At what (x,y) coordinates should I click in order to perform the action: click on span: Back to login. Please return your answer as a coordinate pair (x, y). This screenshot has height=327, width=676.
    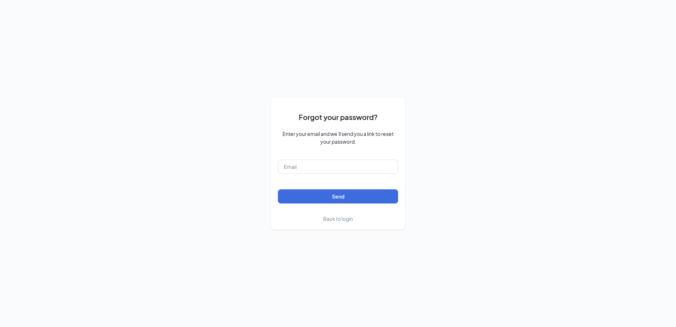
    Looking at the image, I should click on (338, 218).